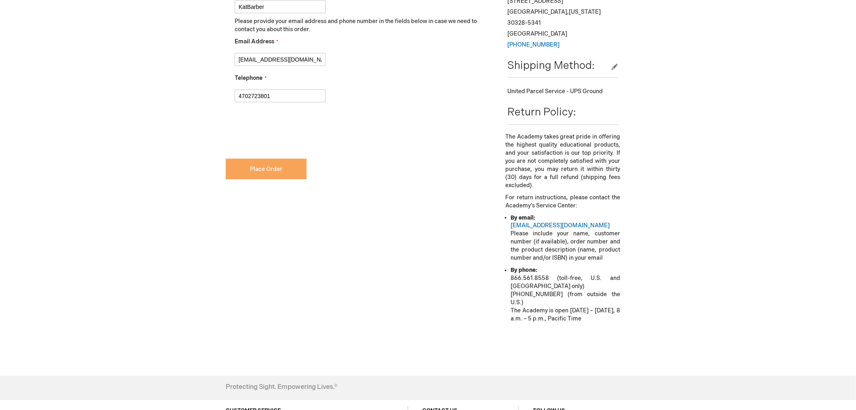 Image resolution: width=856 pixels, height=410 pixels. What do you see at coordinates (282, 387) in the screenshot?
I see `h4: Protecting Sight. Empowering Lives.®` at bounding box center [282, 387].